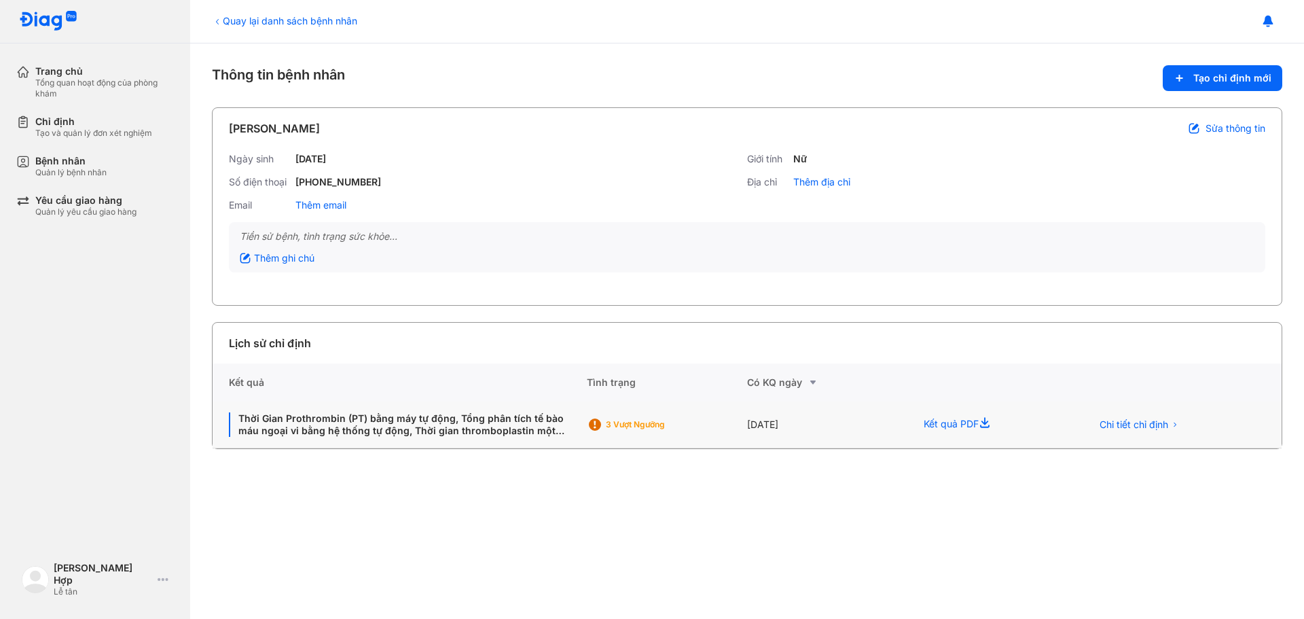  What do you see at coordinates (94, 133) in the screenshot?
I see `div: Tạo và quản lý đơn xét nghiệm` at bounding box center [94, 133].